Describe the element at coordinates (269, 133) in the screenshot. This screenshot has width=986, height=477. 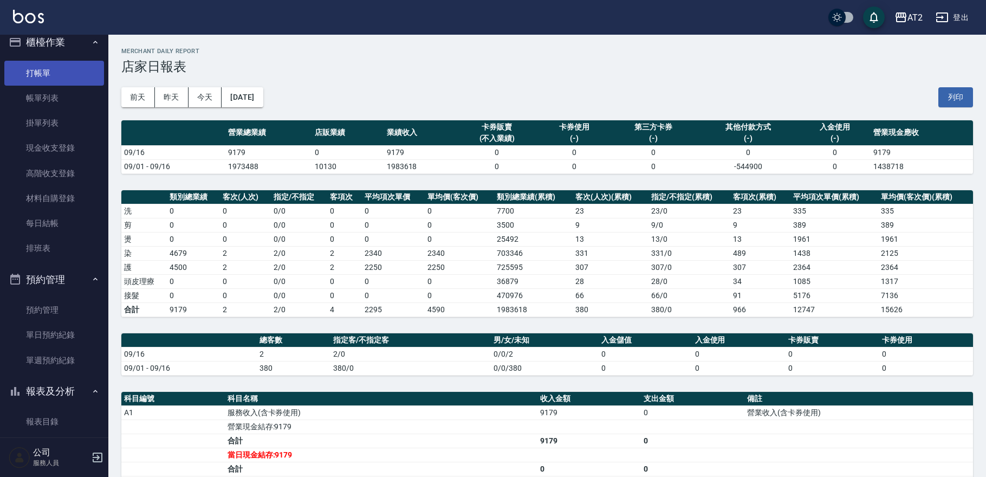
I see `th: 營業總業績` at that location.